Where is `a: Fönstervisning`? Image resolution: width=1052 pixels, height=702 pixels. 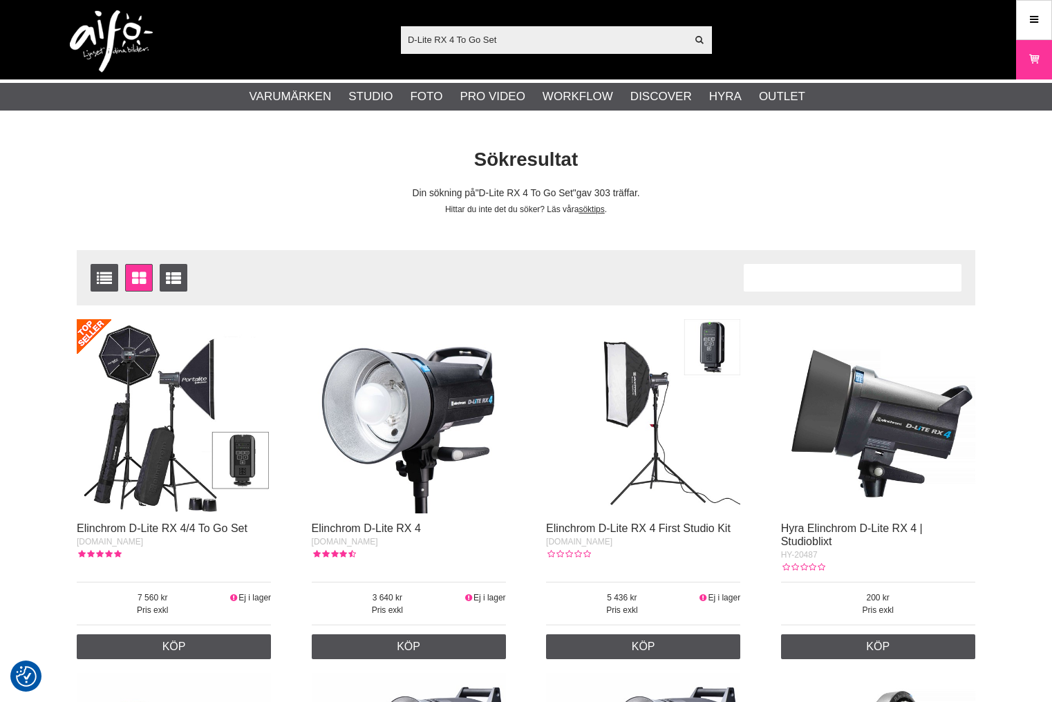 a: Fönstervisning is located at coordinates (139, 278).